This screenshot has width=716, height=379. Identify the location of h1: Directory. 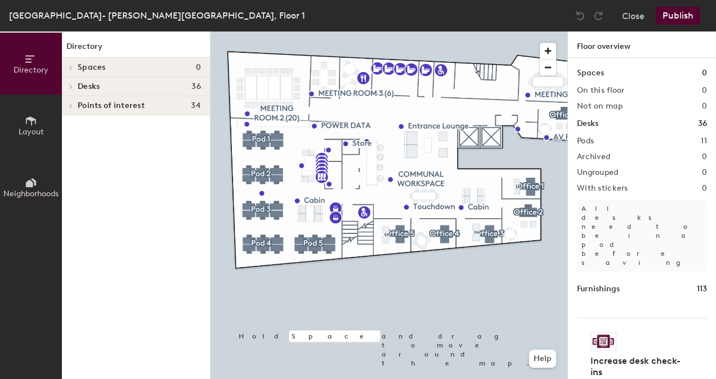
(136, 49).